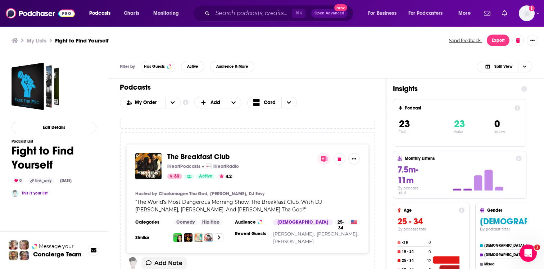  What do you see at coordinates (226, 166) in the screenshot?
I see `p: iHeartRadio` at bounding box center [226, 166].